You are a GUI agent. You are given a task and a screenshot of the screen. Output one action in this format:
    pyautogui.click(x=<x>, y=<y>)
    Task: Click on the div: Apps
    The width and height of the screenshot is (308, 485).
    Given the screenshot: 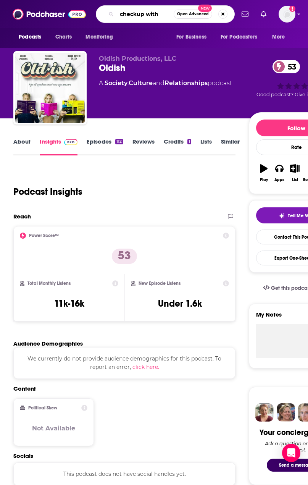 What is the action you would take?
    pyautogui.click(x=280, y=180)
    